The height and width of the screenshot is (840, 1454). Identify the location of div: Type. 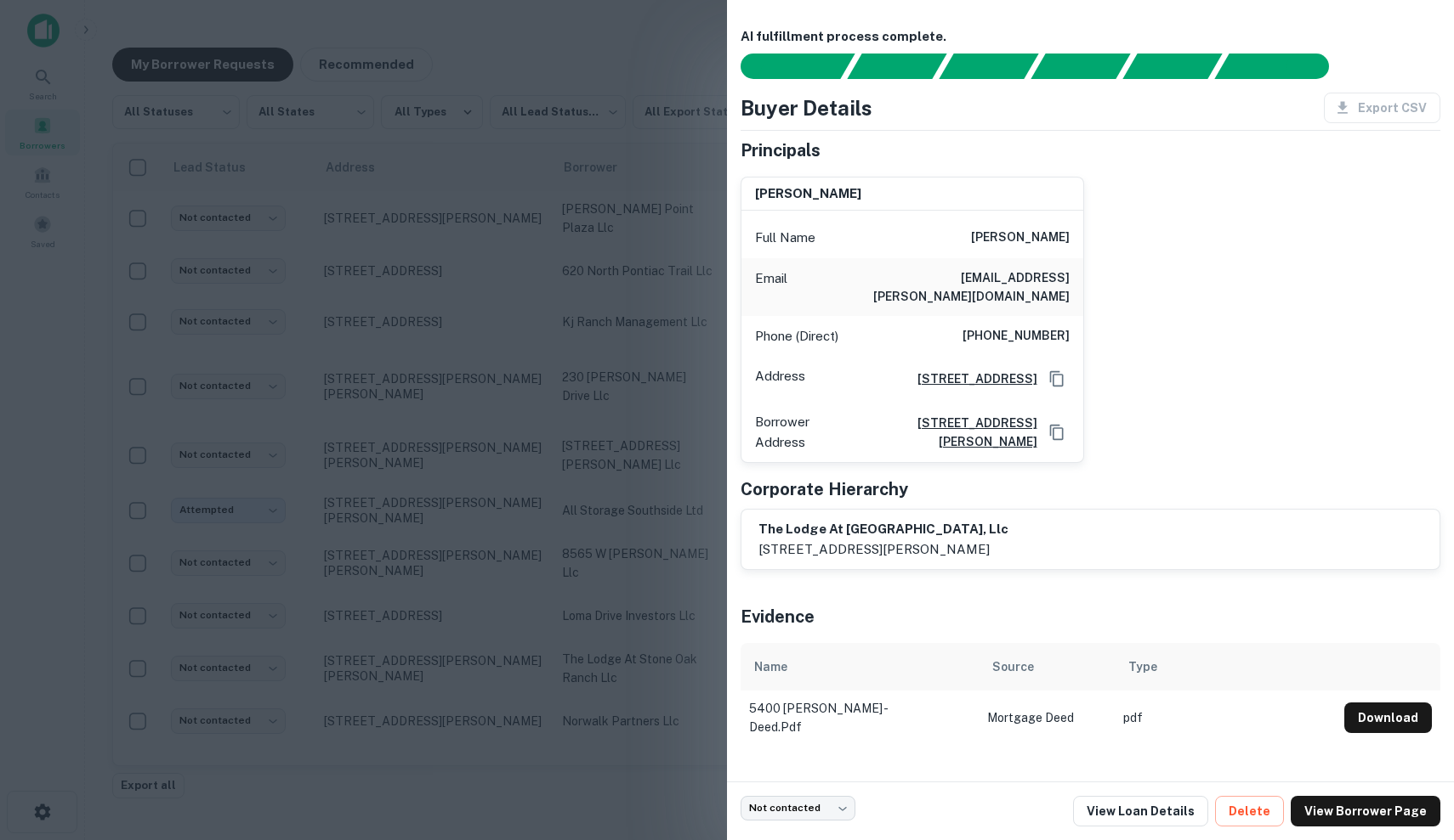
(1143, 667).